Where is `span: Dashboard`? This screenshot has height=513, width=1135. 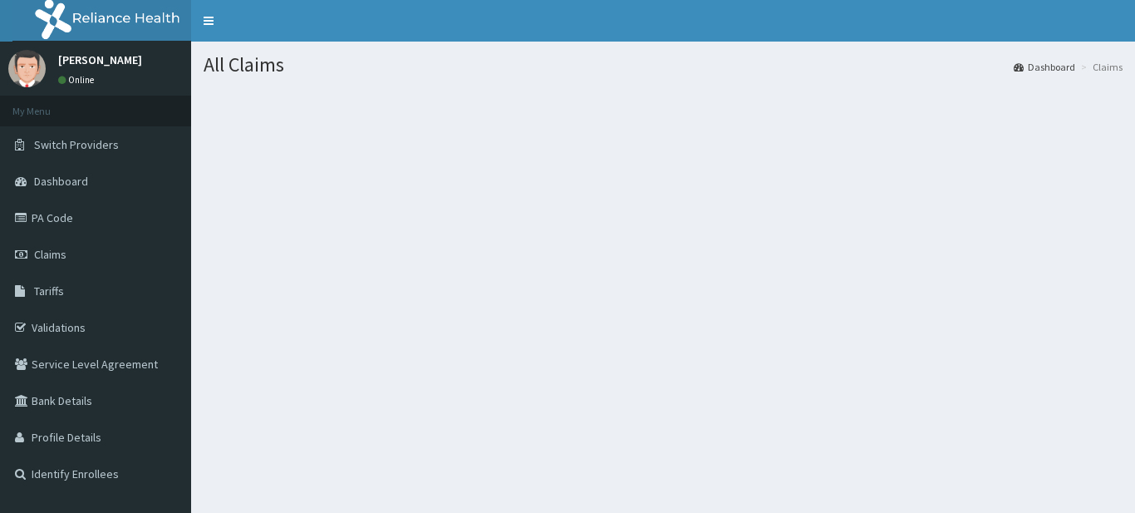 span: Dashboard is located at coordinates (61, 181).